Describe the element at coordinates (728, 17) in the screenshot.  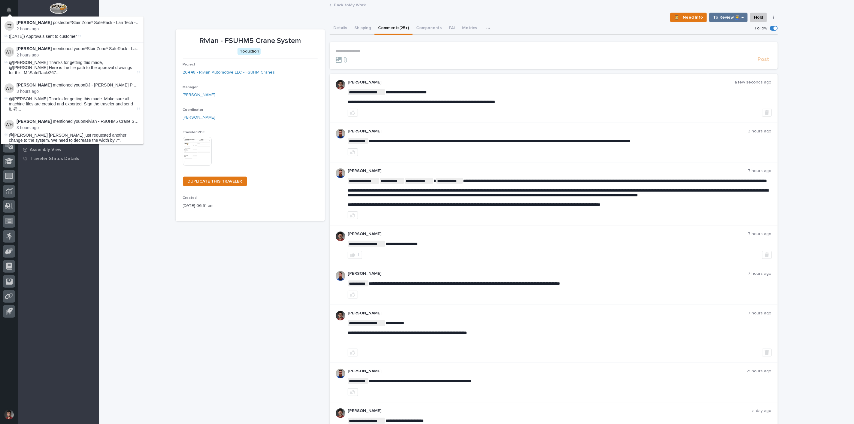
I see `span: To Review 👨‍🏭 →` at that location.